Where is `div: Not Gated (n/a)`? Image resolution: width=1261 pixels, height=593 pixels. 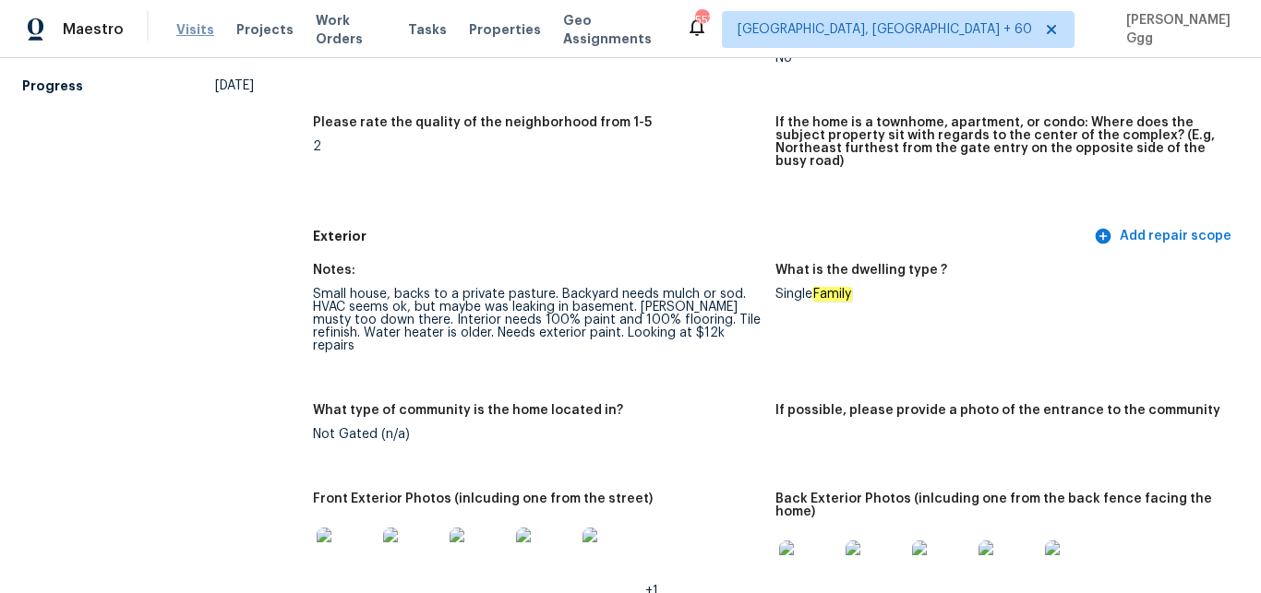 div: Not Gated (n/a) is located at coordinates (537, 435).